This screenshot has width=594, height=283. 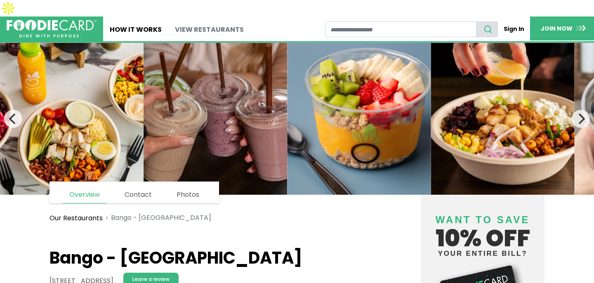 What do you see at coordinates (138, 195) in the screenshot?
I see `a: Contact` at bounding box center [138, 195].